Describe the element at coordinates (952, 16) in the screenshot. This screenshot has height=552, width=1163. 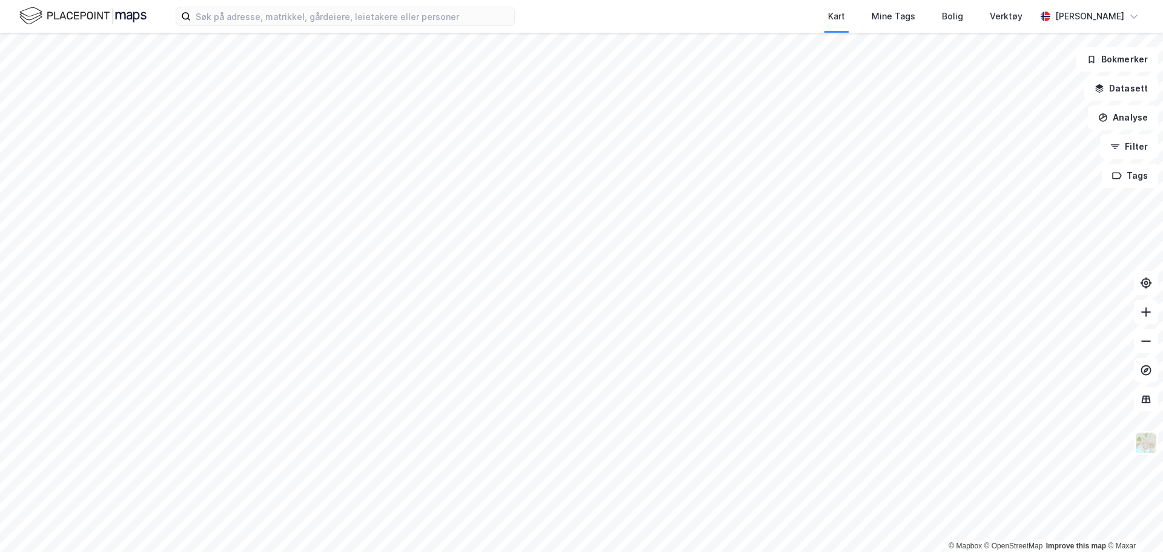
I see `div: Bolig` at that location.